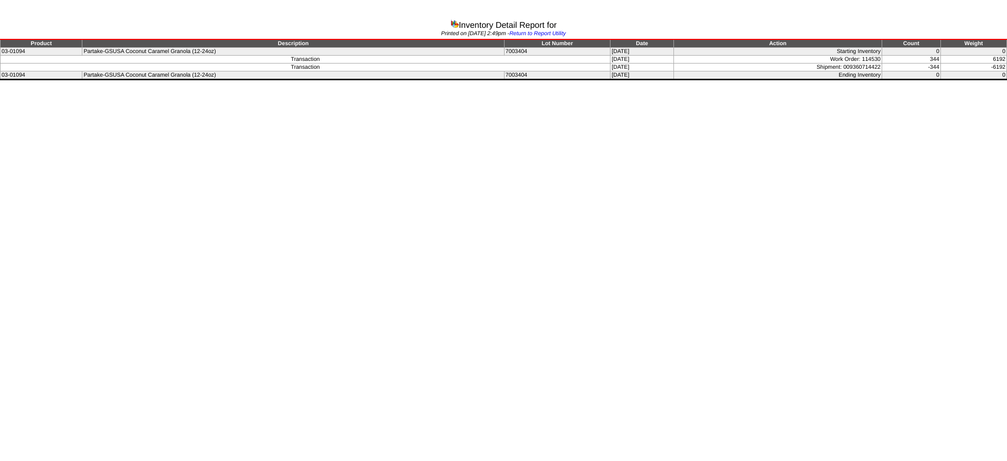 This screenshot has width=1007, height=461. I want to click on td: Weight, so click(974, 44).